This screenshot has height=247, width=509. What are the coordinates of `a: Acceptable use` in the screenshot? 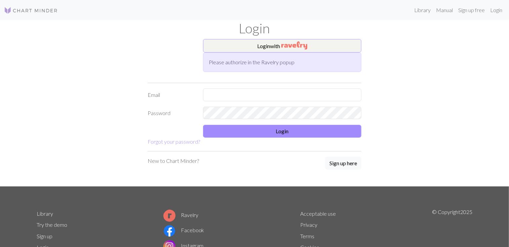 It's located at (318, 213).